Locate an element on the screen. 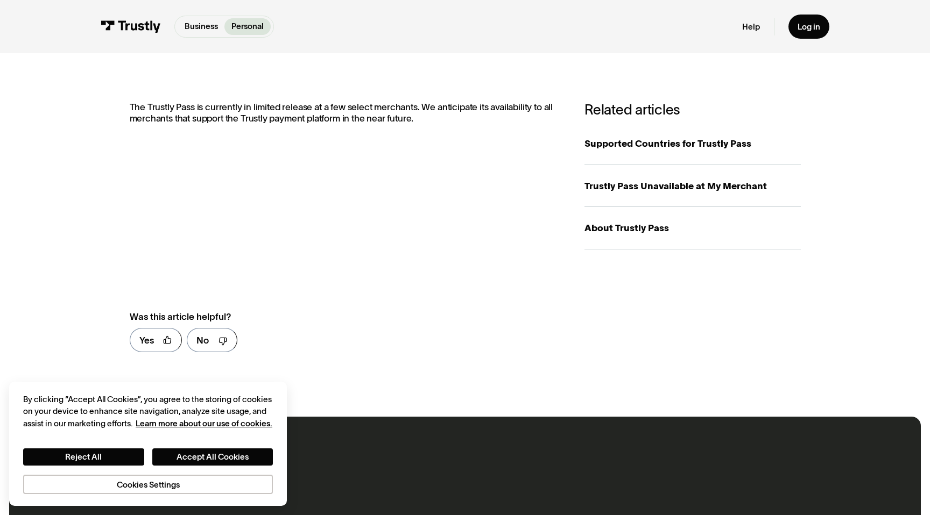 The height and width of the screenshot is (515, 930). div: Privacy is located at coordinates (148, 444).